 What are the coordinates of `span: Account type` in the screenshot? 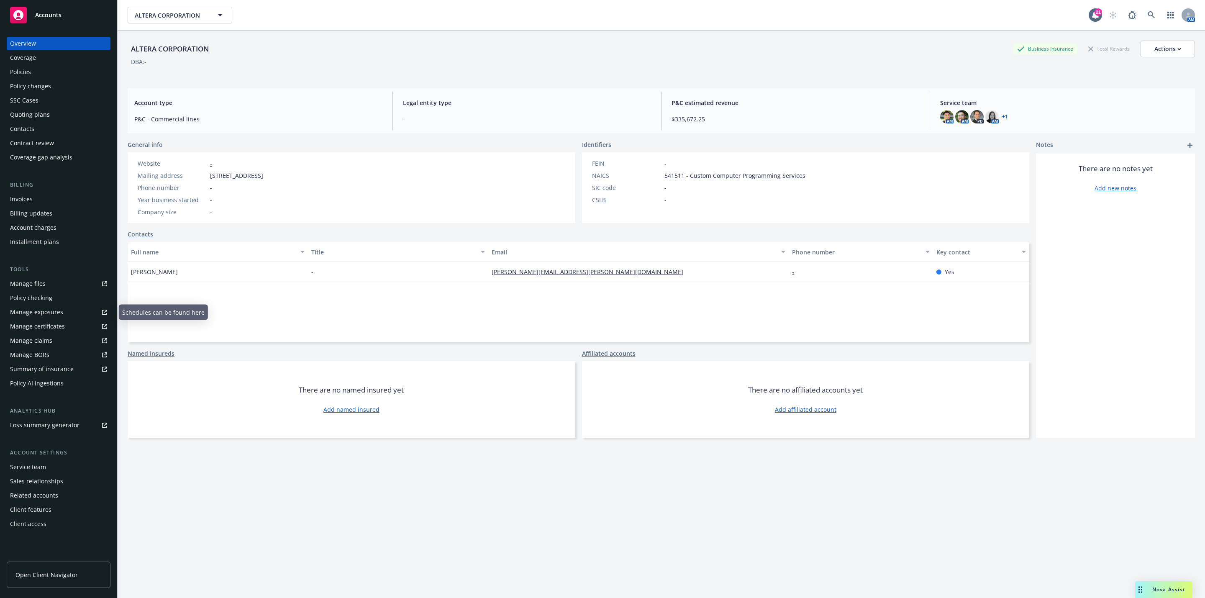 It's located at (258, 103).